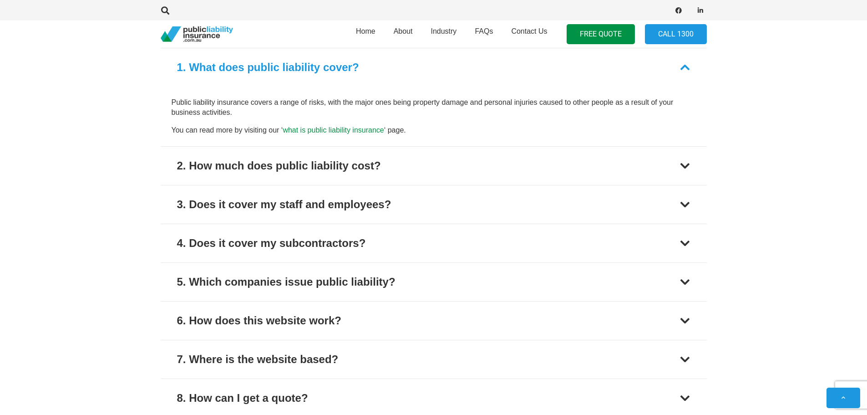  I want to click on div: 6. How does this website work?, so click(259, 321).